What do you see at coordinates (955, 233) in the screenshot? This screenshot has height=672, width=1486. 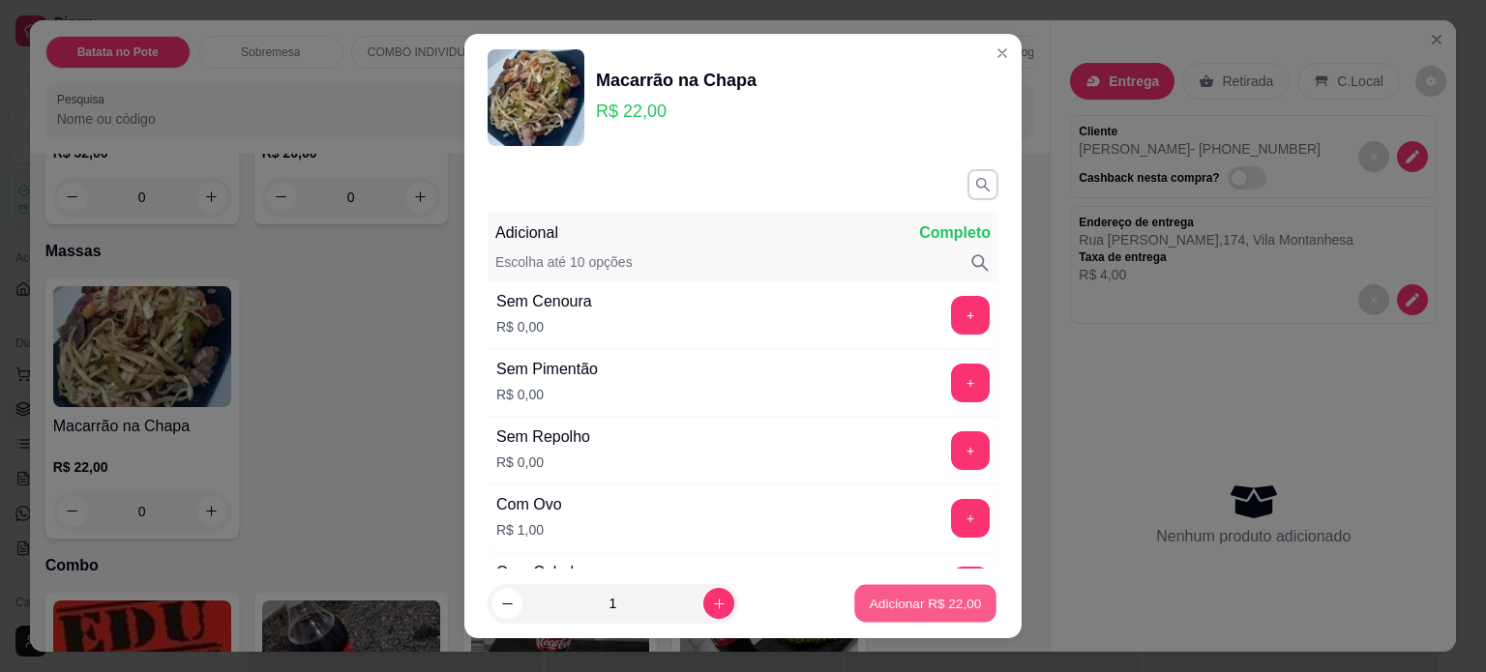 I see `p: Completo` at bounding box center [955, 233].